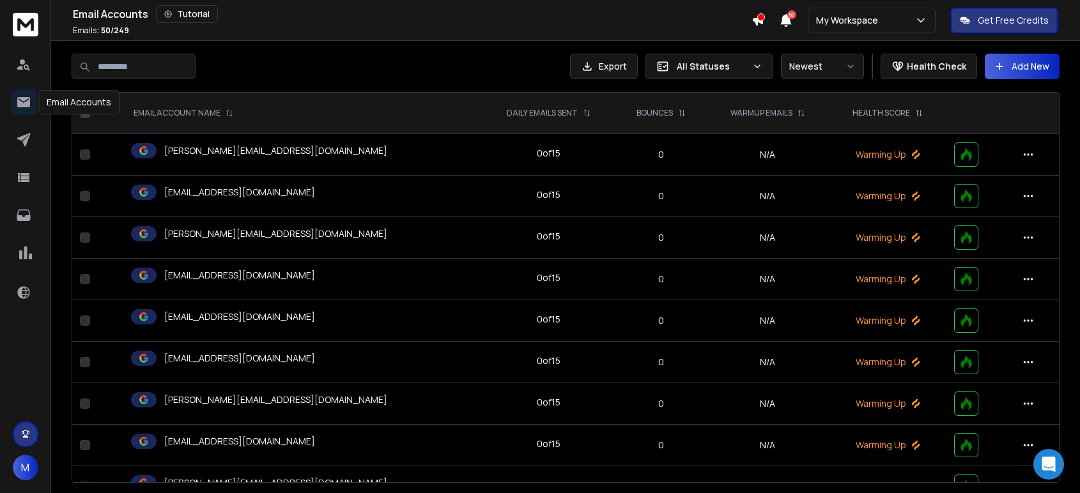  Describe the element at coordinates (712, 66) in the screenshot. I see `p: All Statuses` at that location.